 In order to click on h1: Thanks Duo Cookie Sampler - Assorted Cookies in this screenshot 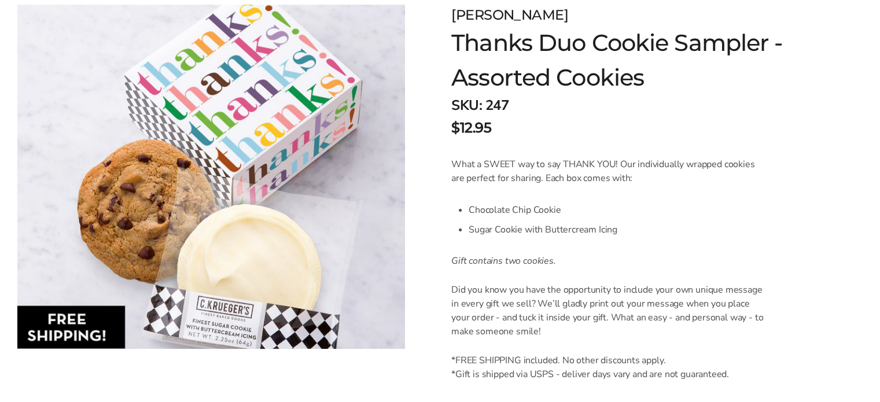, I will do `click(636, 60)`.